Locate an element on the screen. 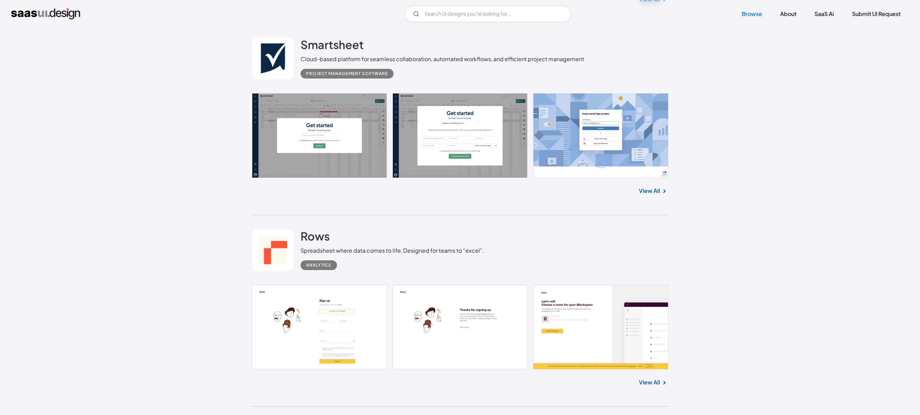  a: Smartsheet is located at coordinates (332, 46).